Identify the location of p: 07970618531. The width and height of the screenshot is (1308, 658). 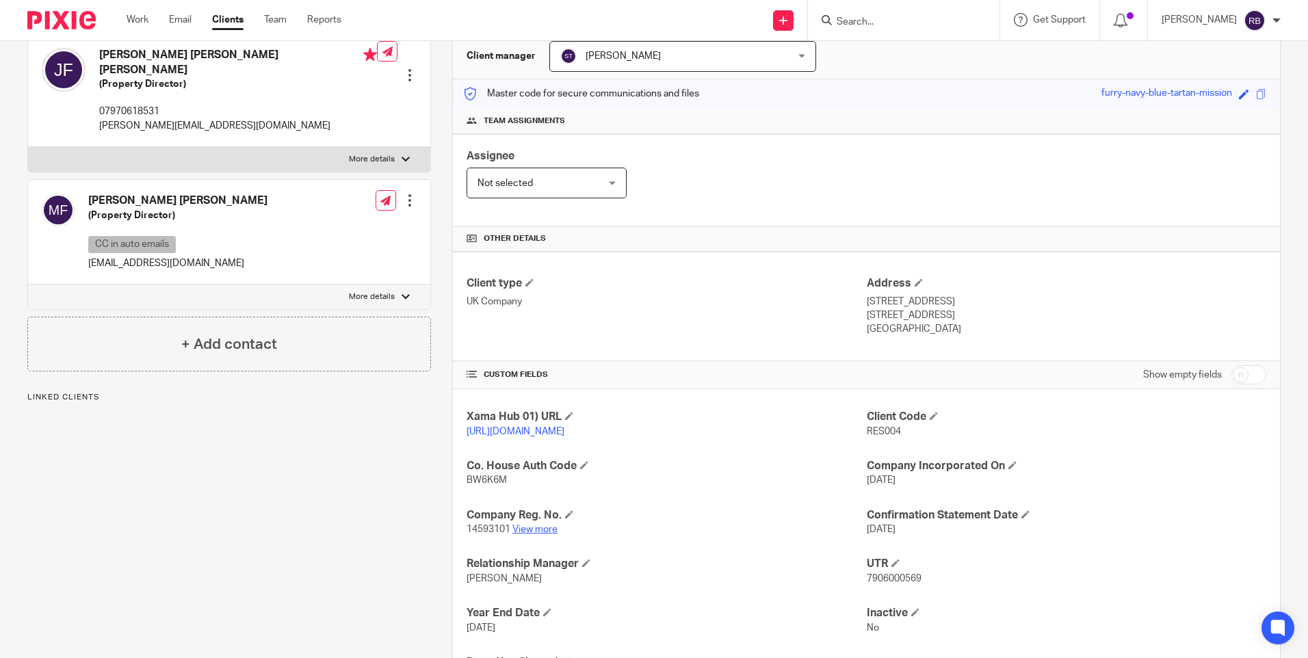
(238, 112).